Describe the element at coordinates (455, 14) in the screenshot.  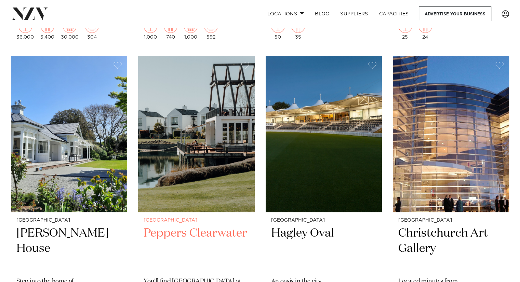
I see `a: Advertise your business` at that location.